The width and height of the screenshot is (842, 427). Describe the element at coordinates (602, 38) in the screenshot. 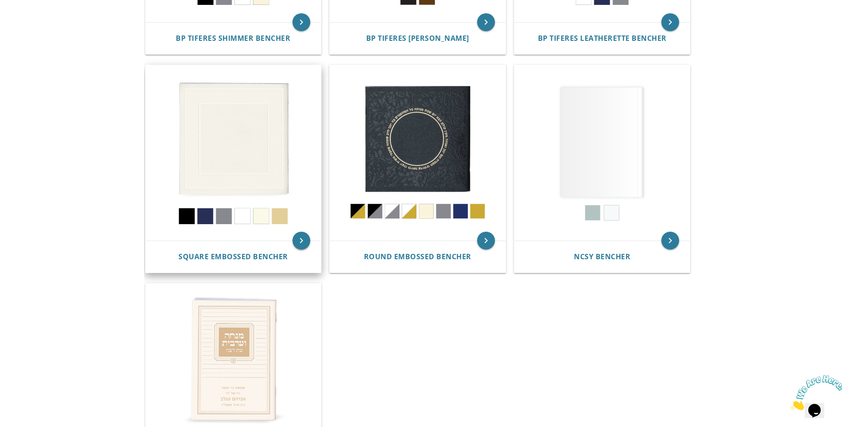

I see `a: BP Tiferes Leatherette Bencher` at that location.